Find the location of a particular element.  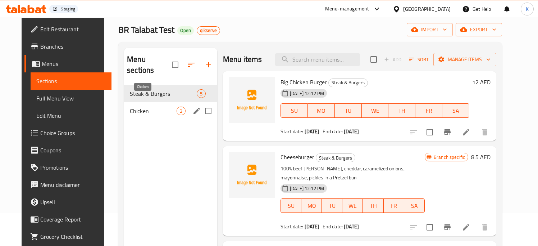

a: Promotions is located at coordinates (68, 167).